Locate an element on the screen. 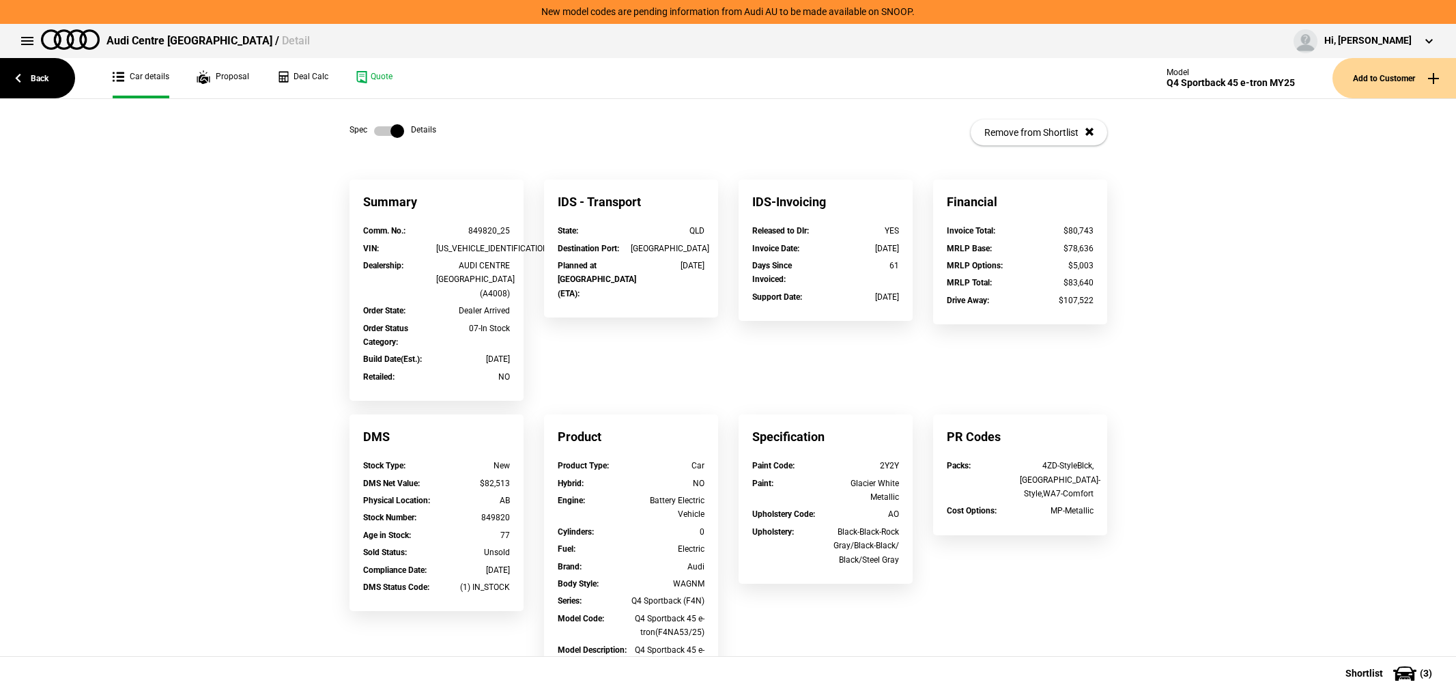 The image size is (1456, 691). div: Audi is located at coordinates (667, 566).